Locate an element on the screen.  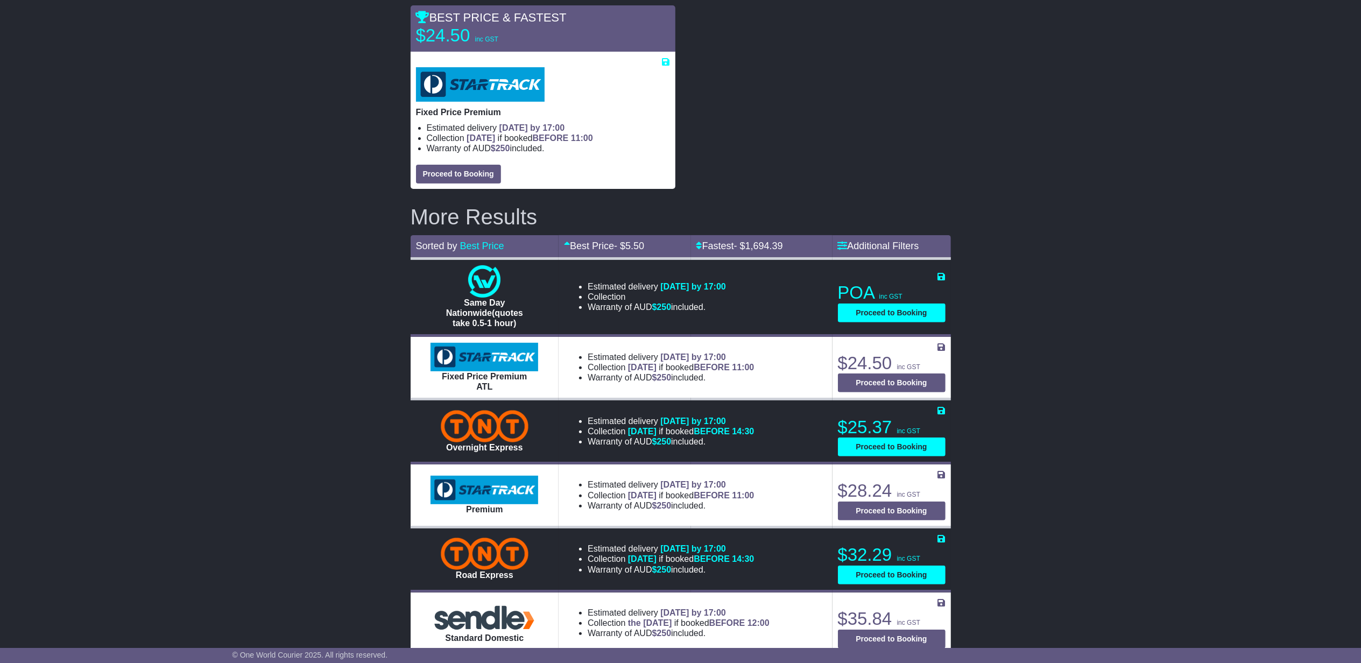
p: $25.37 is located at coordinates (892, 427).